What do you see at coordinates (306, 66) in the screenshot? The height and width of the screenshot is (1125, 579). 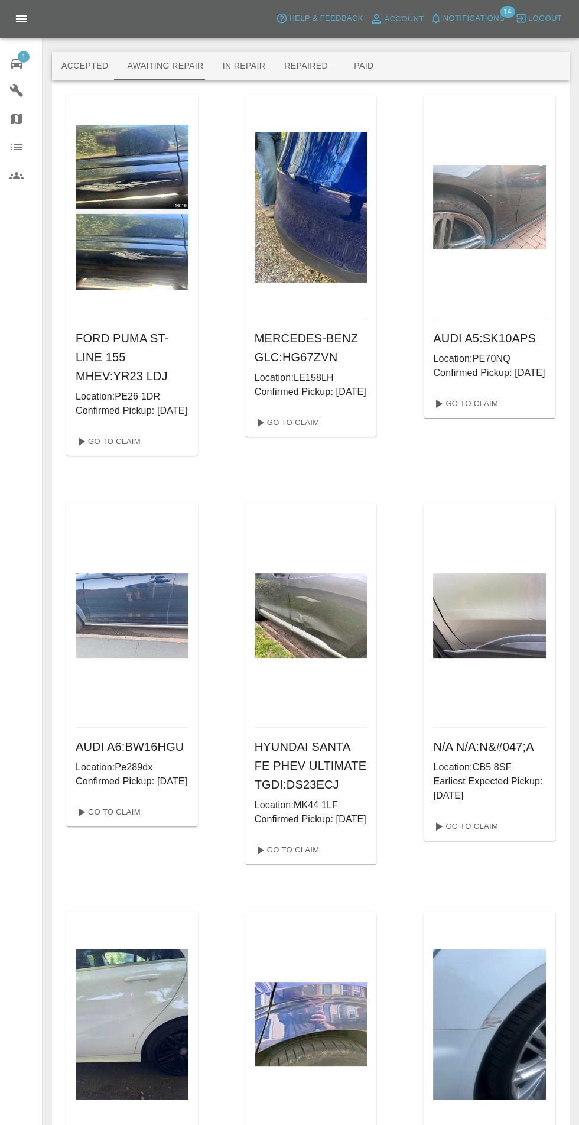 I see `button: Repaired` at bounding box center [306, 66].